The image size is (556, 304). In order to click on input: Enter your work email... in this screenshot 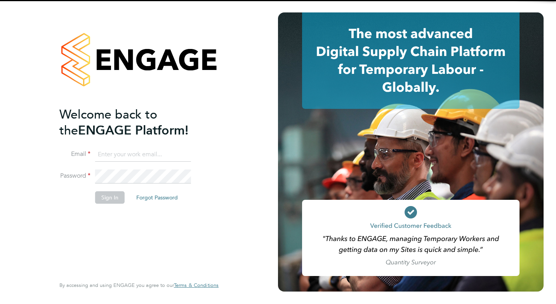, I will do `click(143, 155)`.